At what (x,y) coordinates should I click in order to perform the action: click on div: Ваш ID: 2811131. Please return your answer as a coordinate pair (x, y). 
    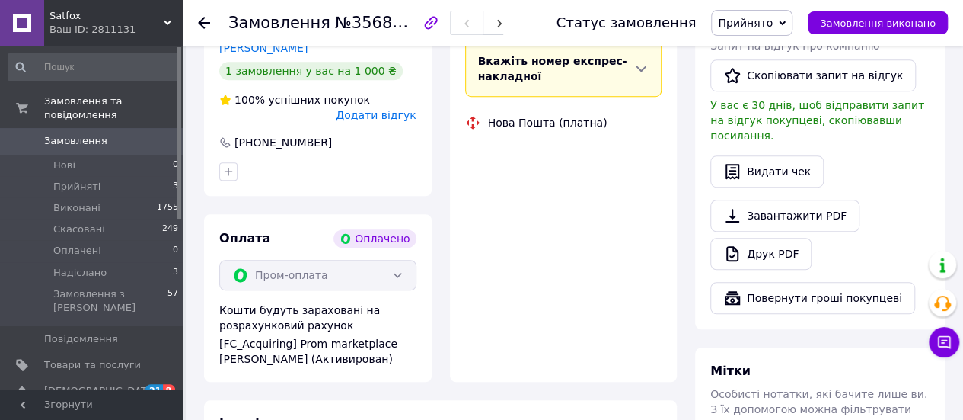
    Looking at the image, I should click on (116, 30).